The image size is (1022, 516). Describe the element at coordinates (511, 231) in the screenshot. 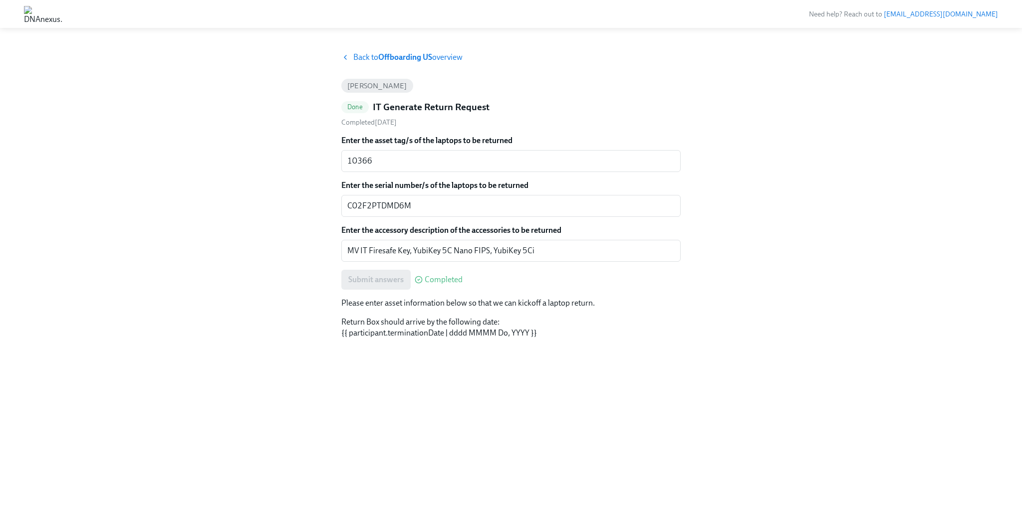

I see `label: Enter the accessory description of the accessories to be returned` at that location.